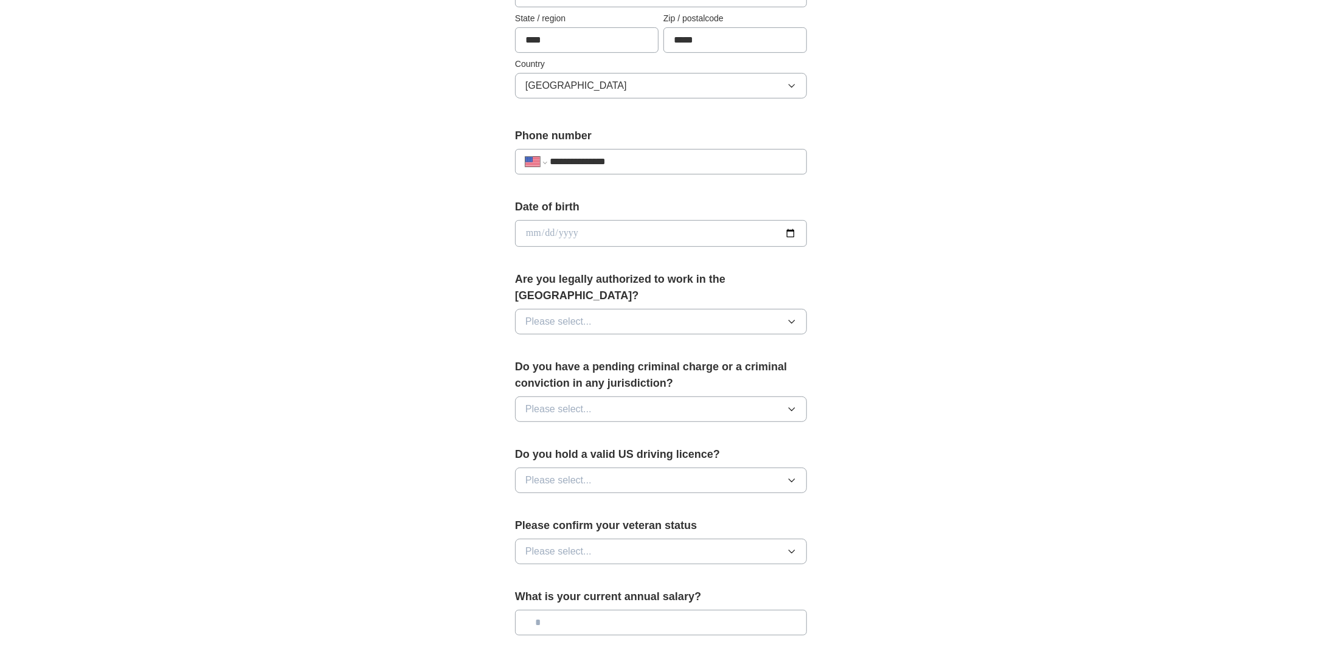  Describe the element at coordinates (661, 136) in the screenshot. I see `label: Phone number` at that location.